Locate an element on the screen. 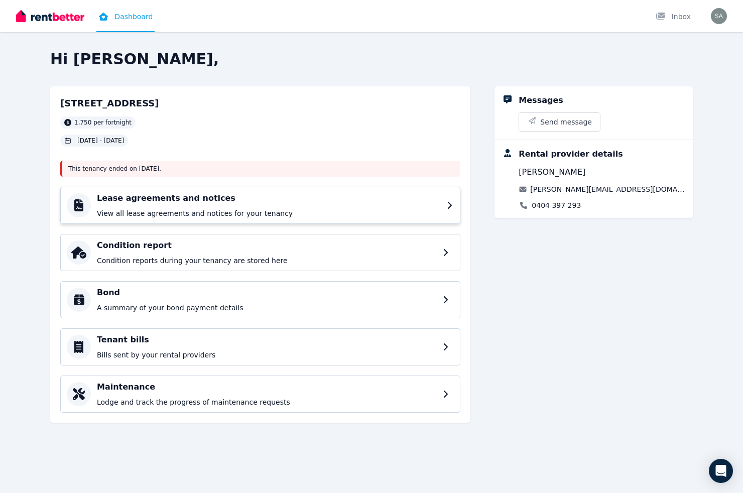 The height and width of the screenshot is (493, 743). div: Open Intercom Messenger is located at coordinates (721, 471).